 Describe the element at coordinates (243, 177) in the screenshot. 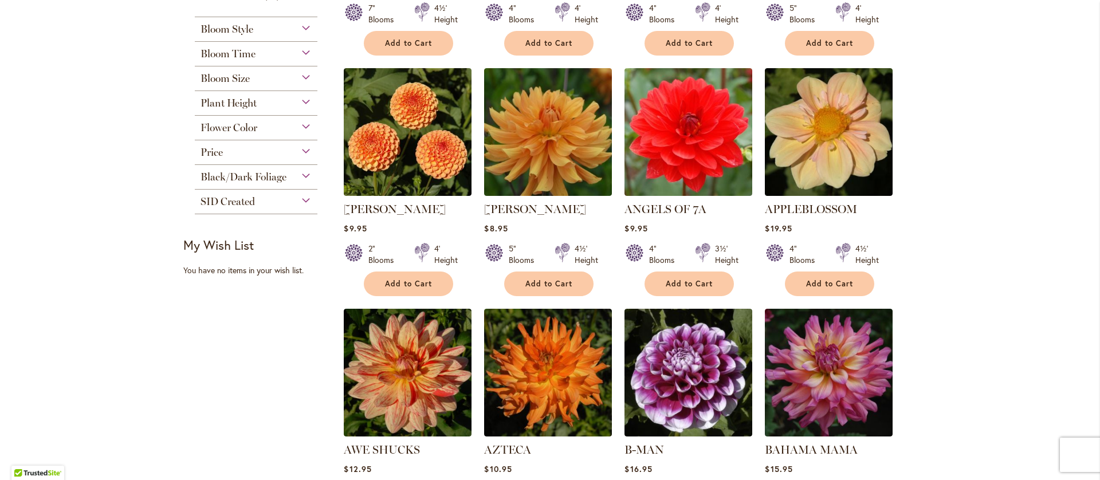

I see `span: Black/Dark Foliage` at that location.